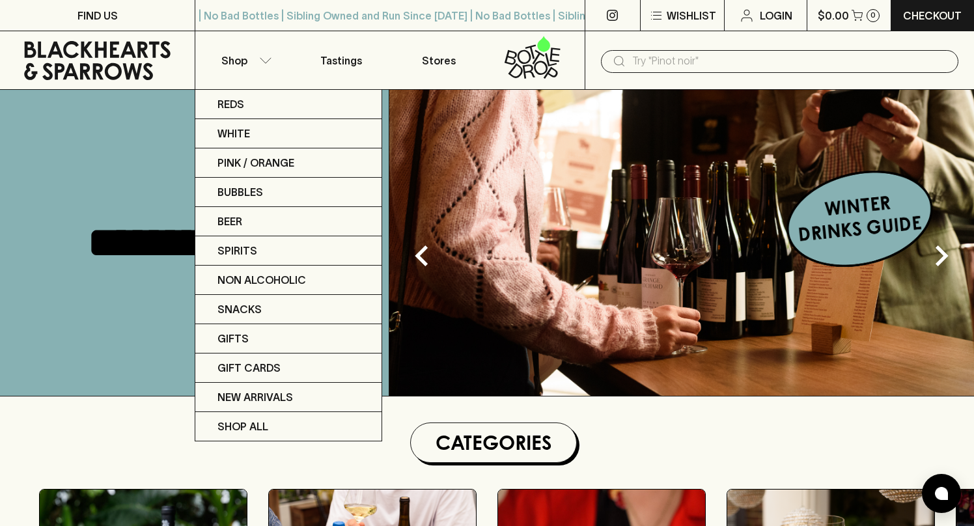 The height and width of the screenshot is (526, 974). What do you see at coordinates (941, 494) in the screenshot?
I see `img: bubble-icon` at bounding box center [941, 494].